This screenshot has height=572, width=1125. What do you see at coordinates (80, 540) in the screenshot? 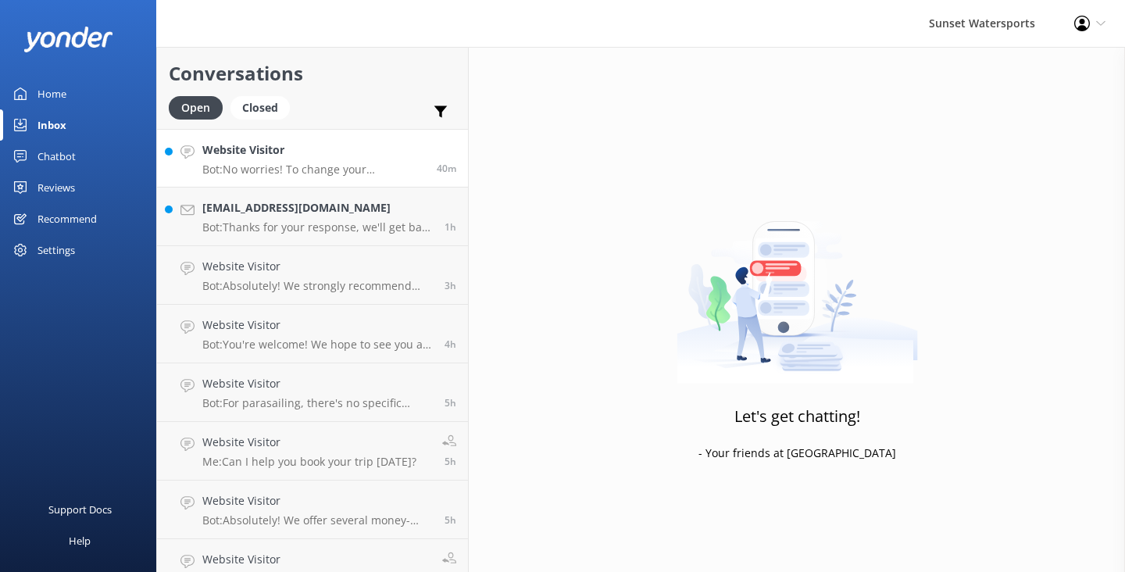
I see `div: Help` at bounding box center [80, 540].